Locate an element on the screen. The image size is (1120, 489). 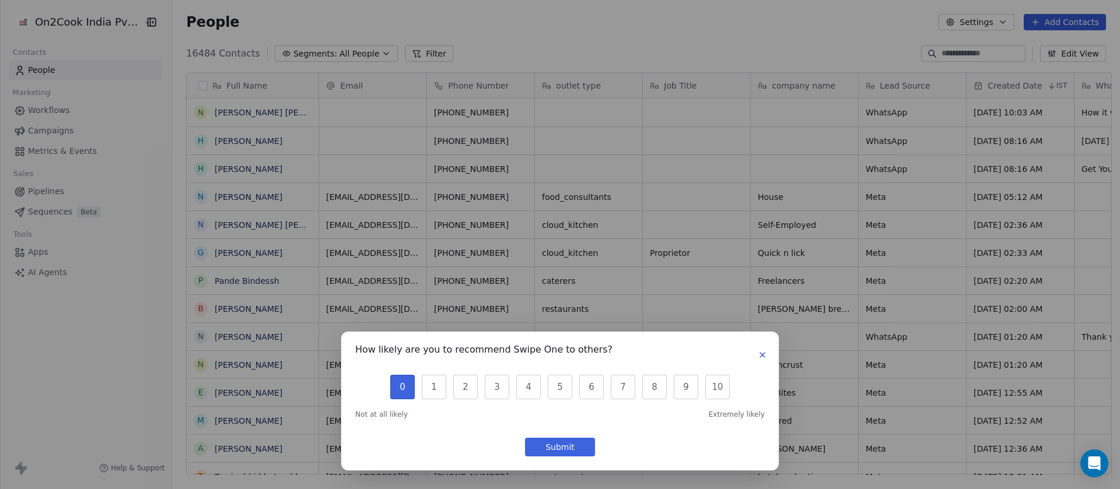
button: 1 is located at coordinates (434, 387).